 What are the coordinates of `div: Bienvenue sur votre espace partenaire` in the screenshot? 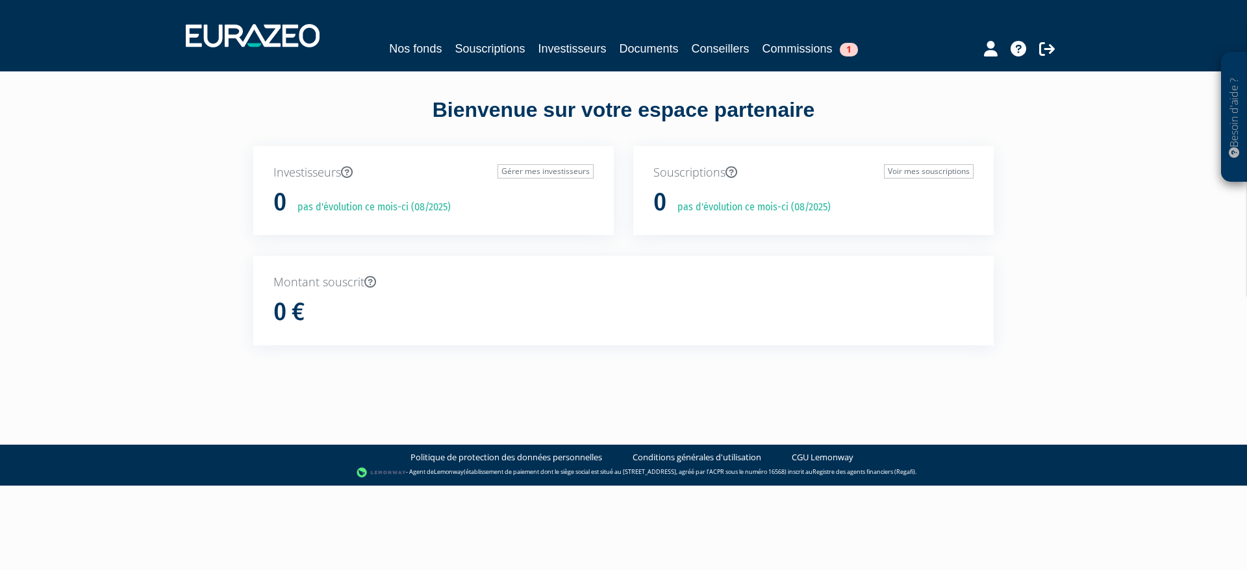 It's located at (623, 121).